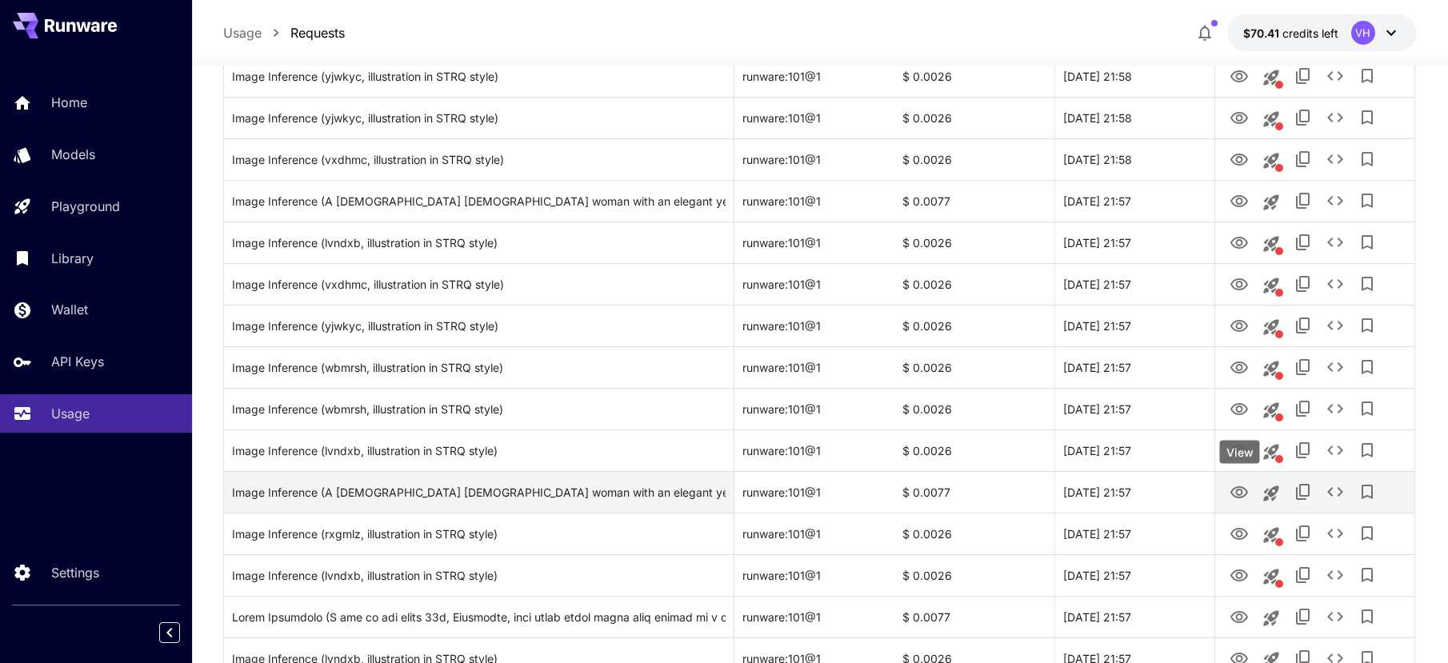  What do you see at coordinates (72, 258) in the screenshot?
I see `p: Library` at bounding box center [72, 258].